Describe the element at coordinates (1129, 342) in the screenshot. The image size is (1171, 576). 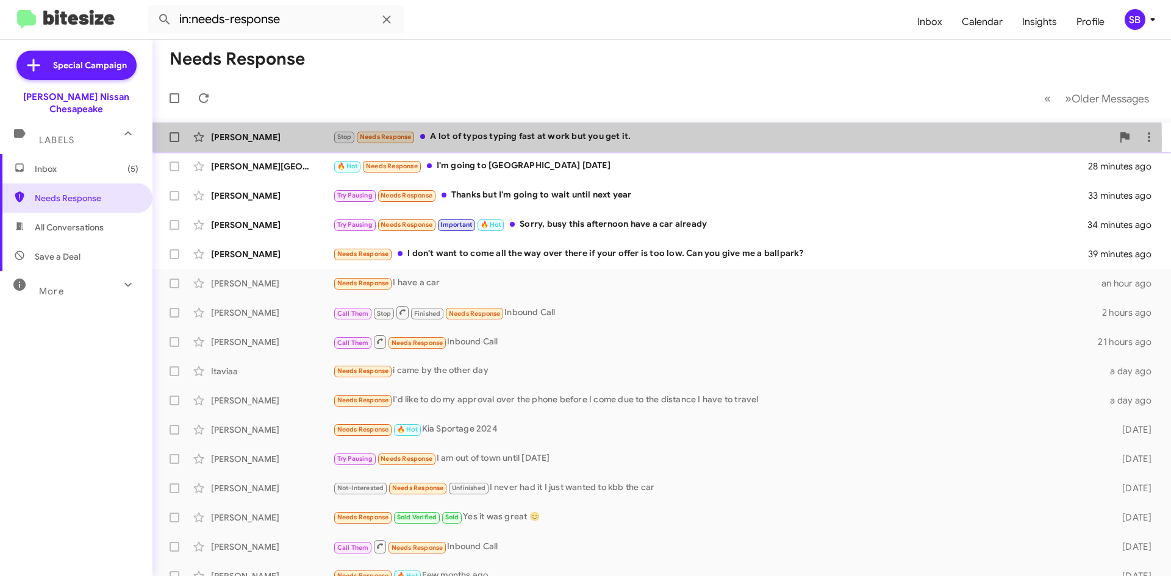
I see `div: 21 hours ago` at that location.